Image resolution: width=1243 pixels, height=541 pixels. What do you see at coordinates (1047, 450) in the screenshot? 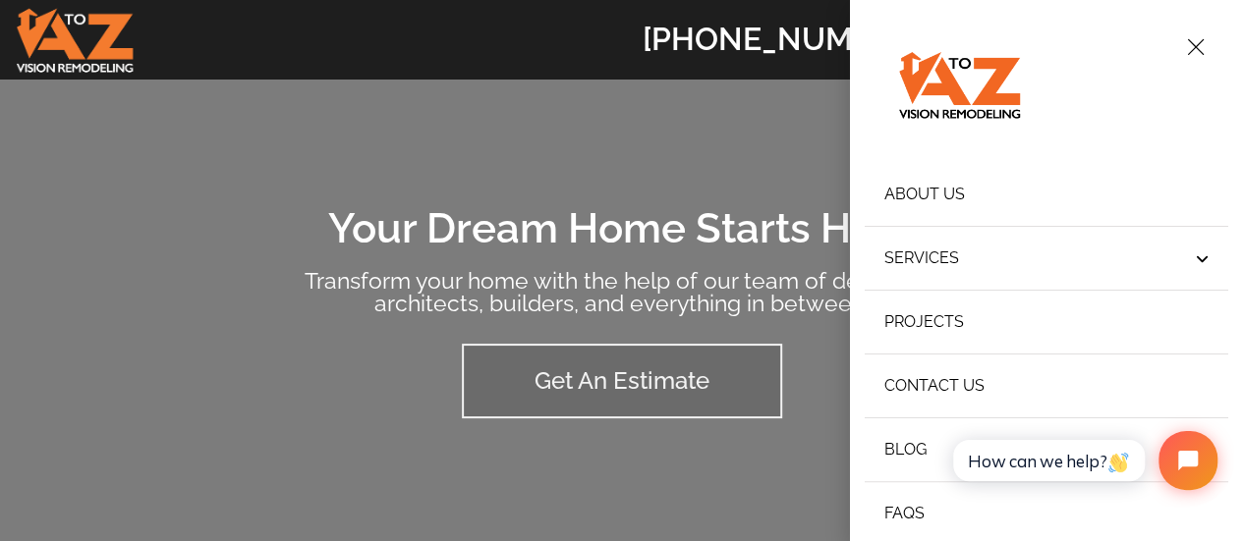
I see `a: Blog` at bounding box center [1047, 450].